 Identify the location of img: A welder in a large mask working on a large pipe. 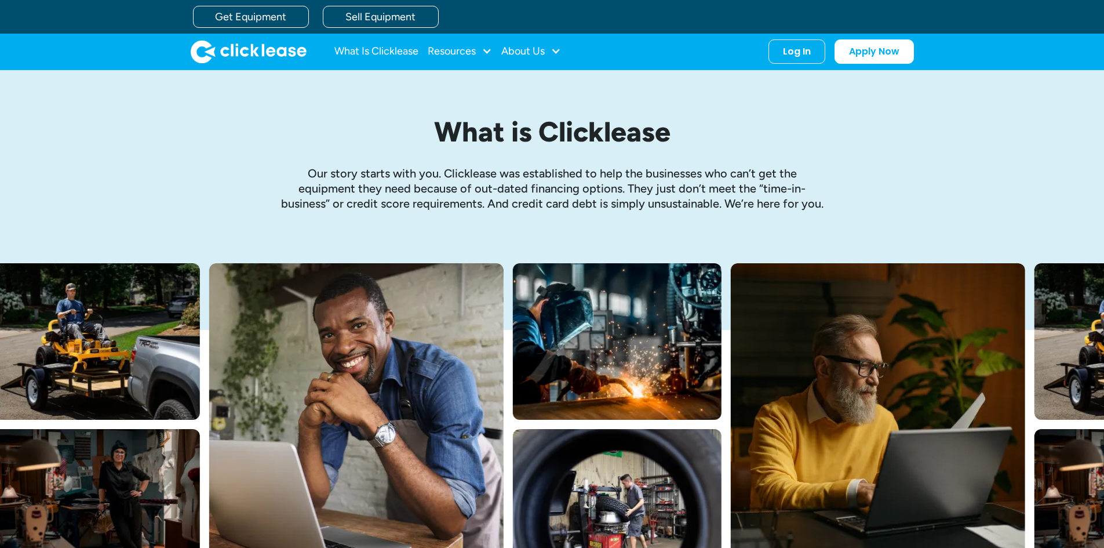
(617, 341).